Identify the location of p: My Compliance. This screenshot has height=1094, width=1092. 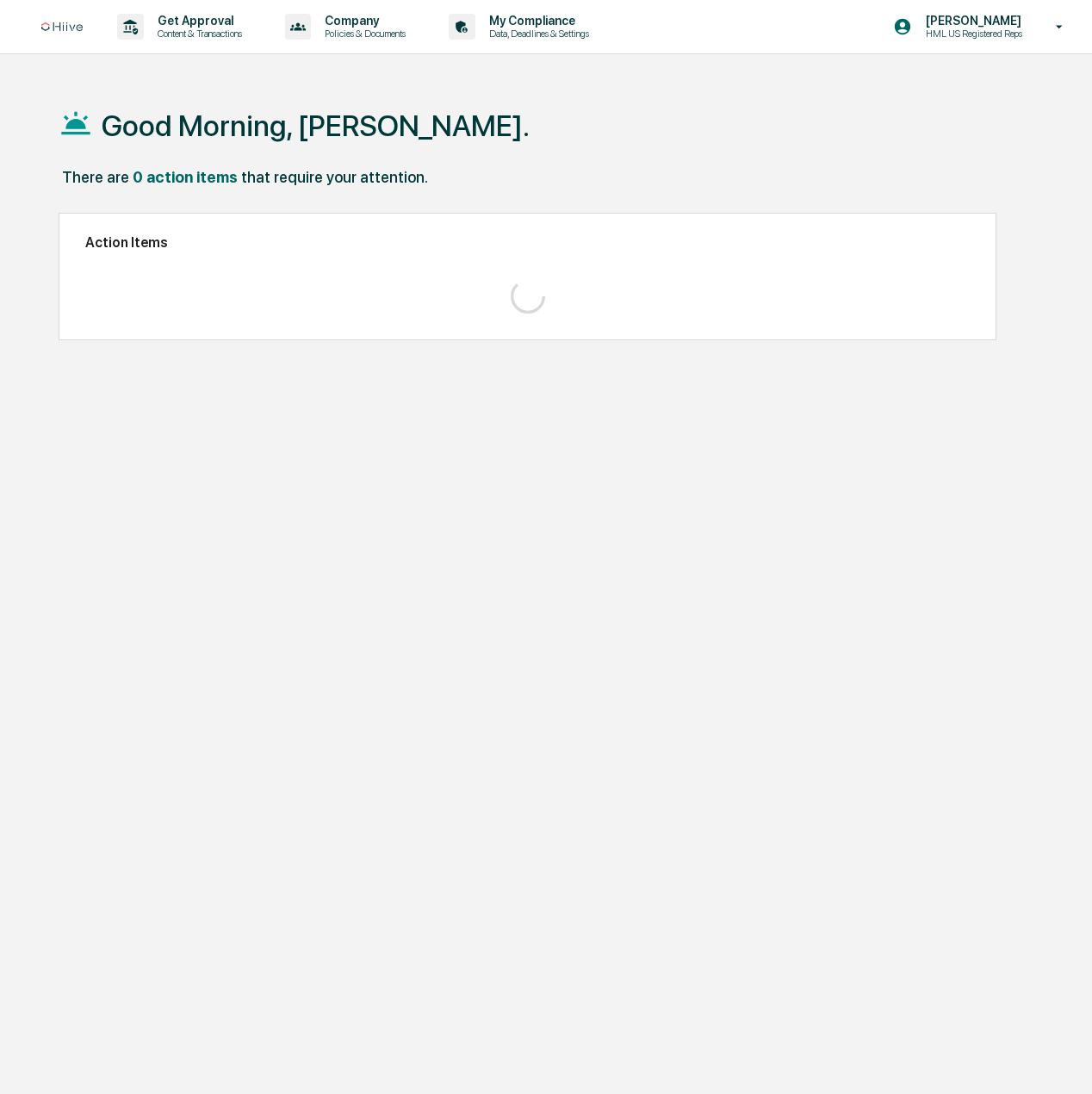
(537, 21).